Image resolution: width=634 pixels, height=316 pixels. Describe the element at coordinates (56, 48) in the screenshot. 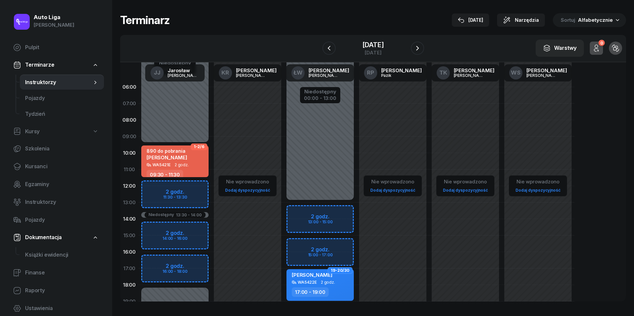

I see `a: Pulpit` at that location.